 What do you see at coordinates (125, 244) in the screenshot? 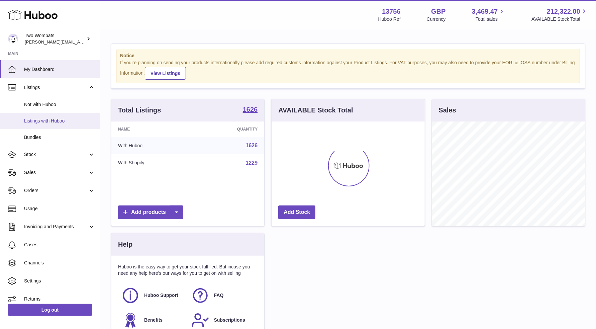
I see `h3: Help` at bounding box center [125, 244].